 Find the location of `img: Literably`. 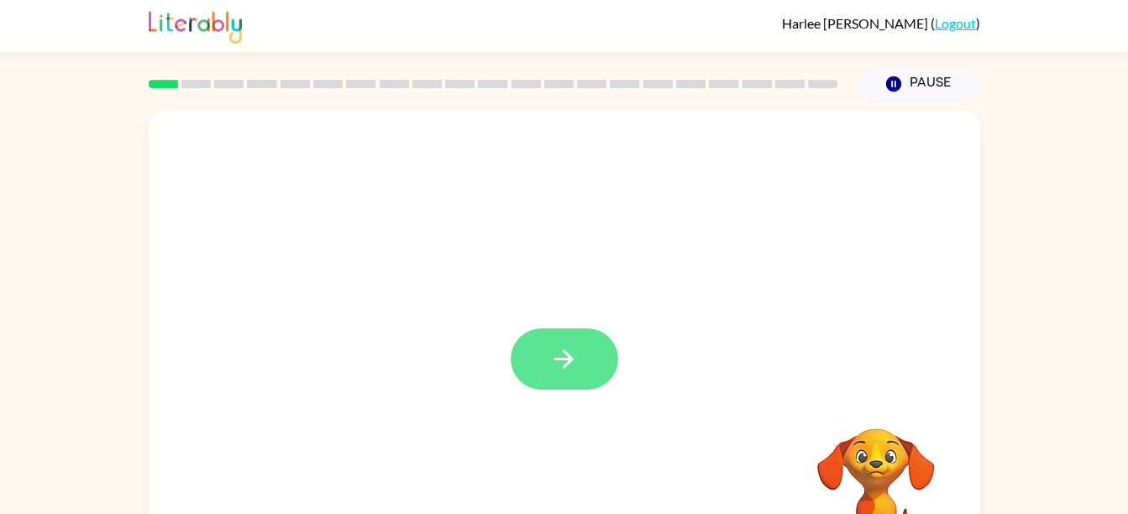

img: Literably is located at coordinates (195, 25).